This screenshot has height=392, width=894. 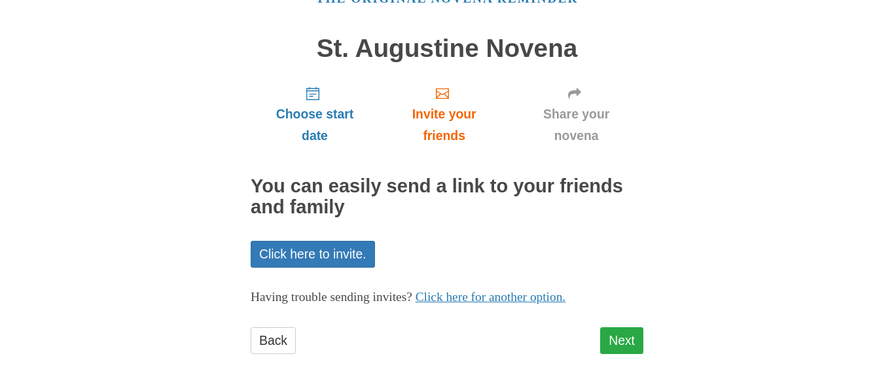 What do you see at coordinates (331, 296) in the screenshot?
I see `span: Having trouble sending invites?` at bounding box center [331, 296].